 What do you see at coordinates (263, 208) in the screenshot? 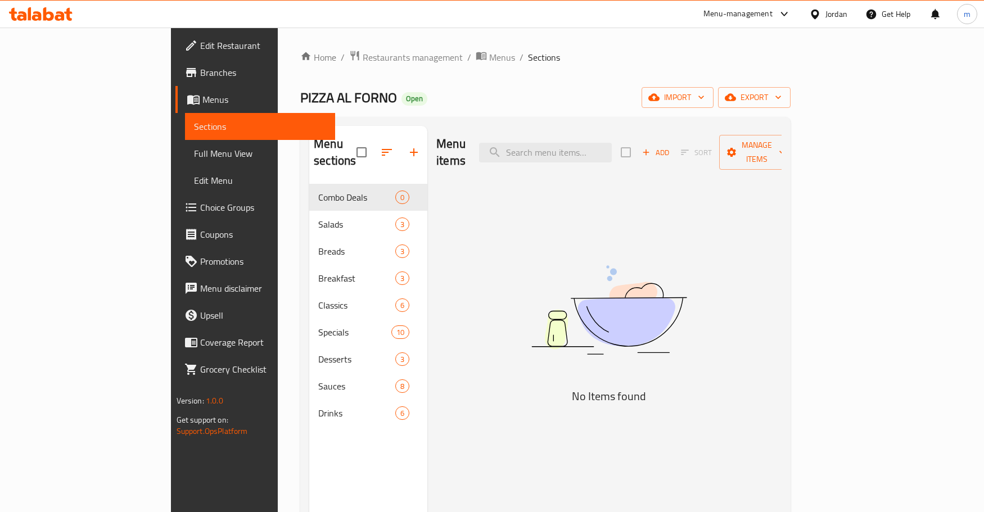
I see `span: Choice Groups` at bounding box center [263, 208].